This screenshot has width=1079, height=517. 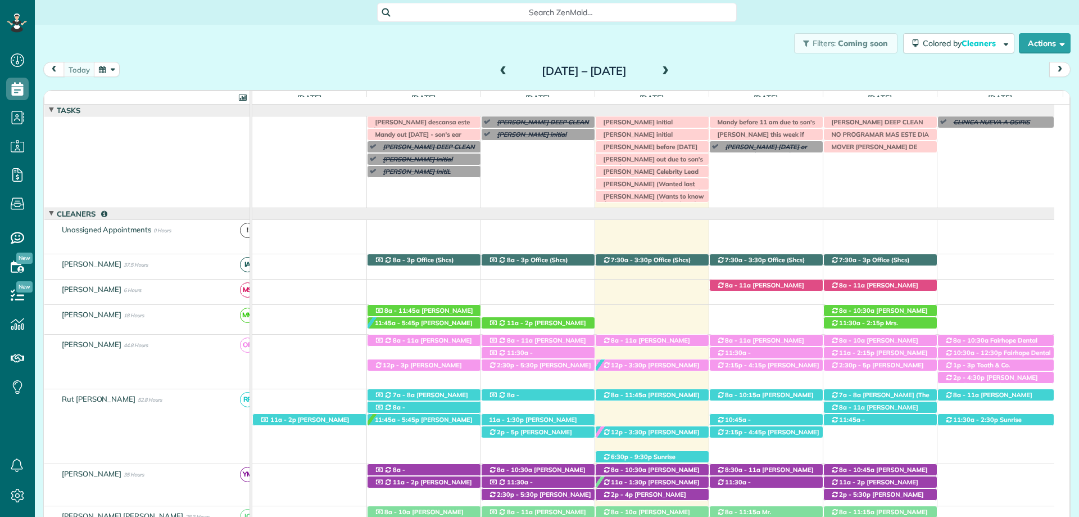 What do you see at coordinates (631, 456) in the screenshot?
I see `span: 6:30p - 9:30p` at bounding box center [631, 456].